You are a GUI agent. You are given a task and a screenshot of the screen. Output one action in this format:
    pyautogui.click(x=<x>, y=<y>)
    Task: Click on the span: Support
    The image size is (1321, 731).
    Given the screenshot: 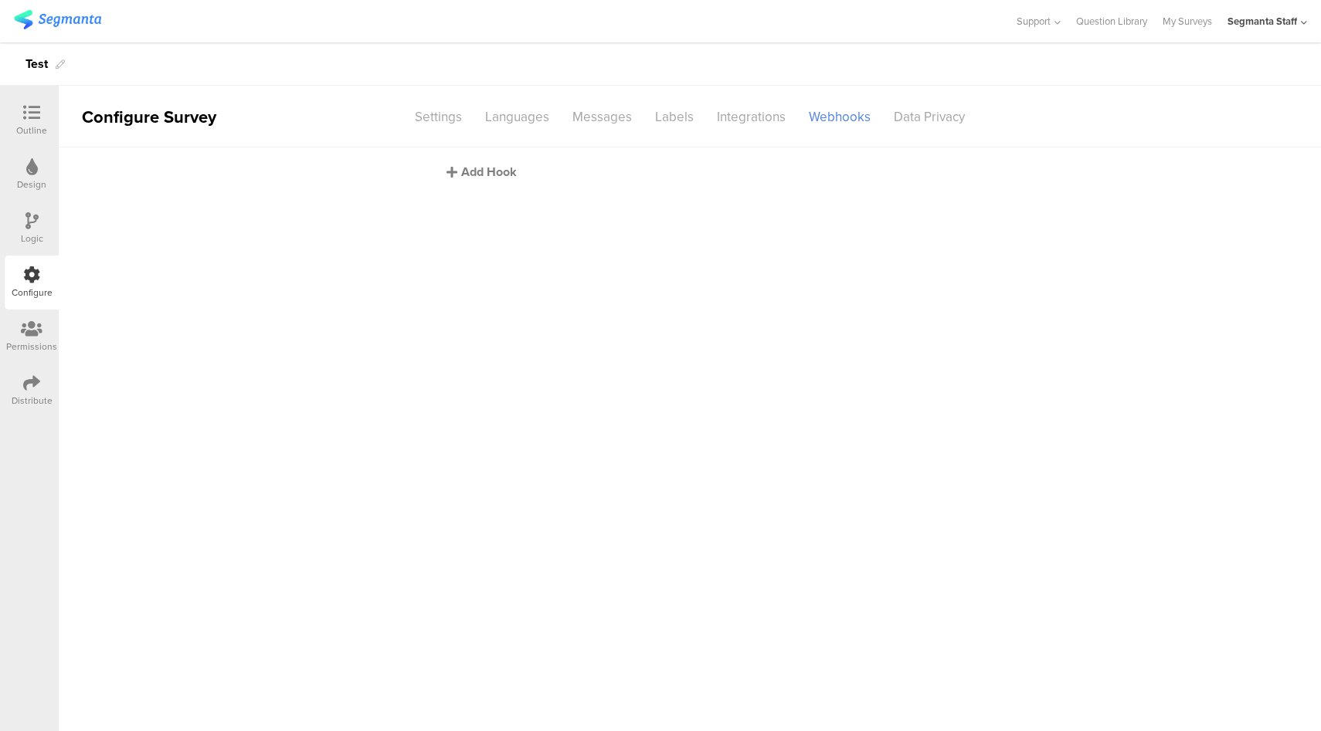 What is the action you would take?
    pyautogui.click(x=1033, y=21)
    